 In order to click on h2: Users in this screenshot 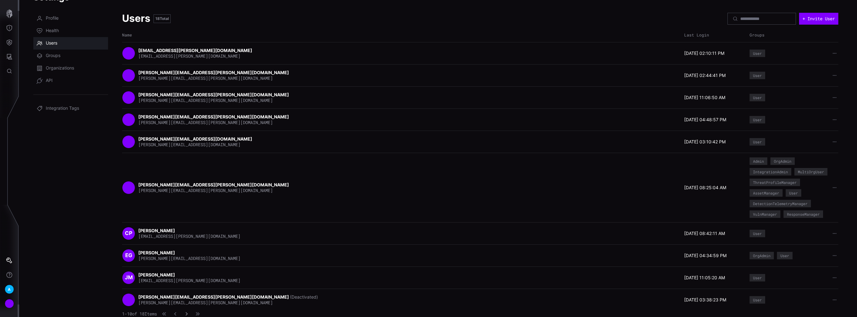, I will do `click(136, 18)`.